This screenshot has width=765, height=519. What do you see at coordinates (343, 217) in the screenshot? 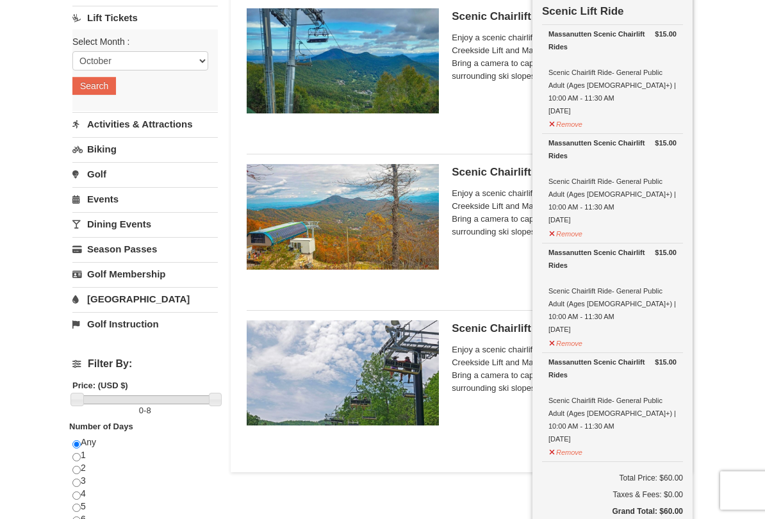
I see `img: 24896431-13-a88f1aaf.jpg` at bounding box center [343, 217].